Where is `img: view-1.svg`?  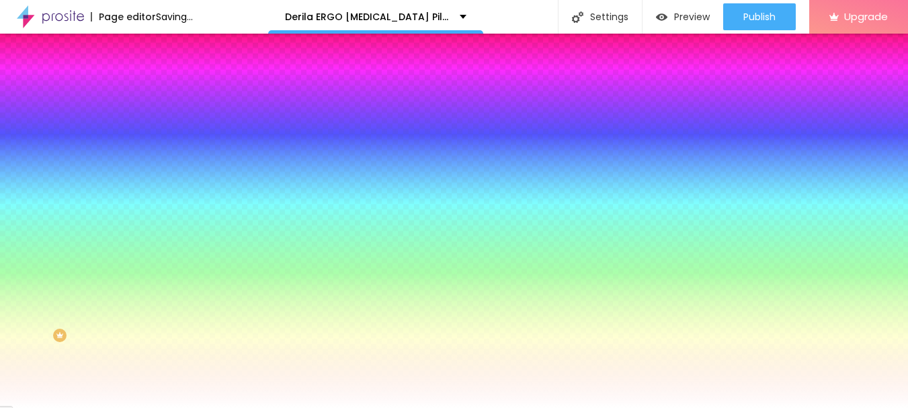 img: view-1.svg is located at coordinates (661, 17).